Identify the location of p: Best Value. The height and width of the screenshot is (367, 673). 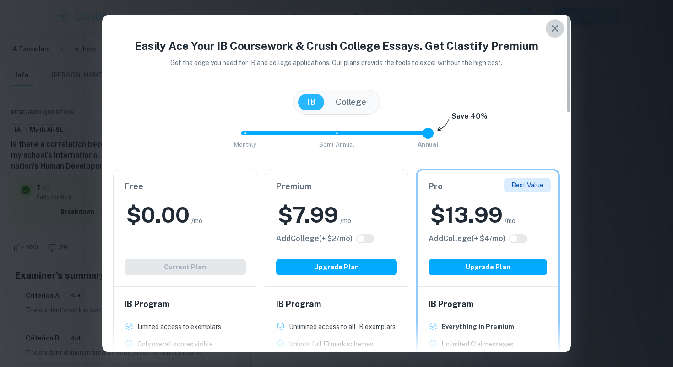
(527, 185).